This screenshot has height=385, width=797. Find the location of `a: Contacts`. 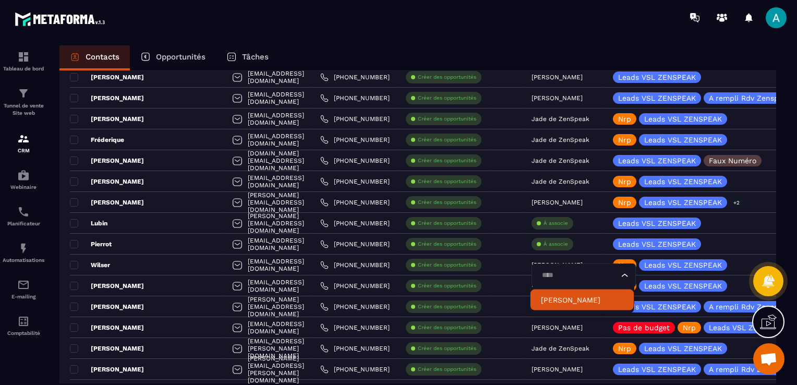

a: Contacts is located at coordinates (94, 58).